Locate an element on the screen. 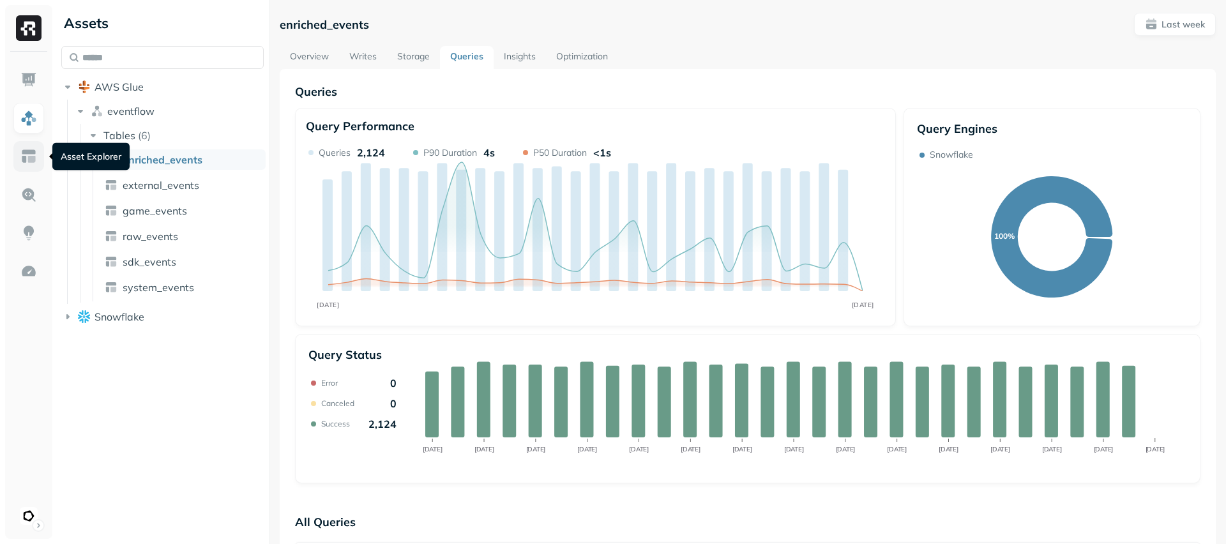 This screenshot has height=544, width=1226. text: 100% is located at coordinates (1005, 236).